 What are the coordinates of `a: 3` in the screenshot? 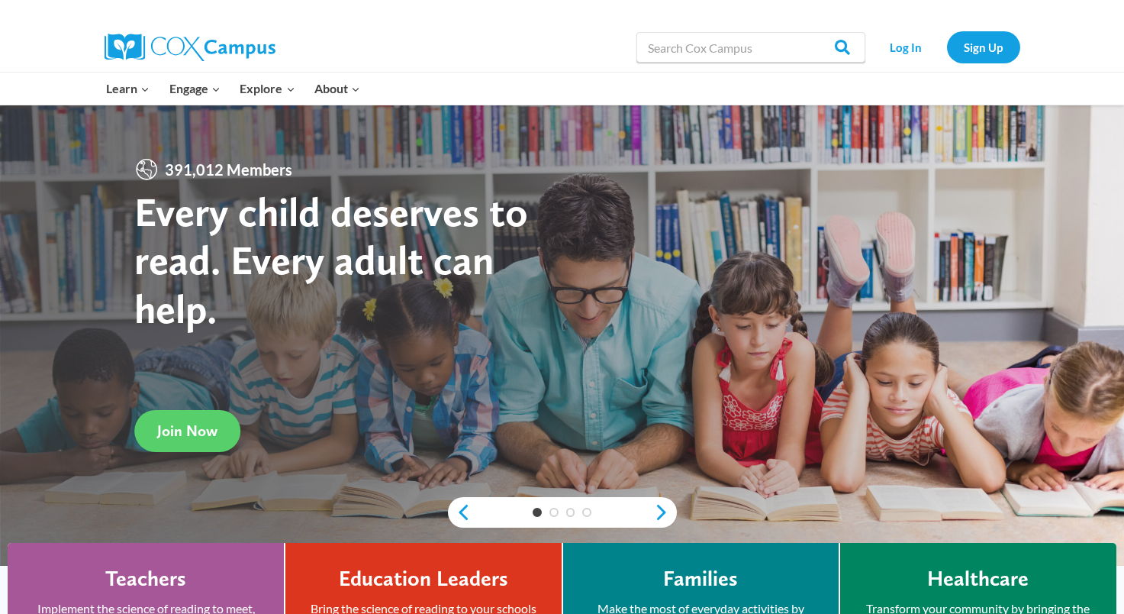 It's located at (571, 512).